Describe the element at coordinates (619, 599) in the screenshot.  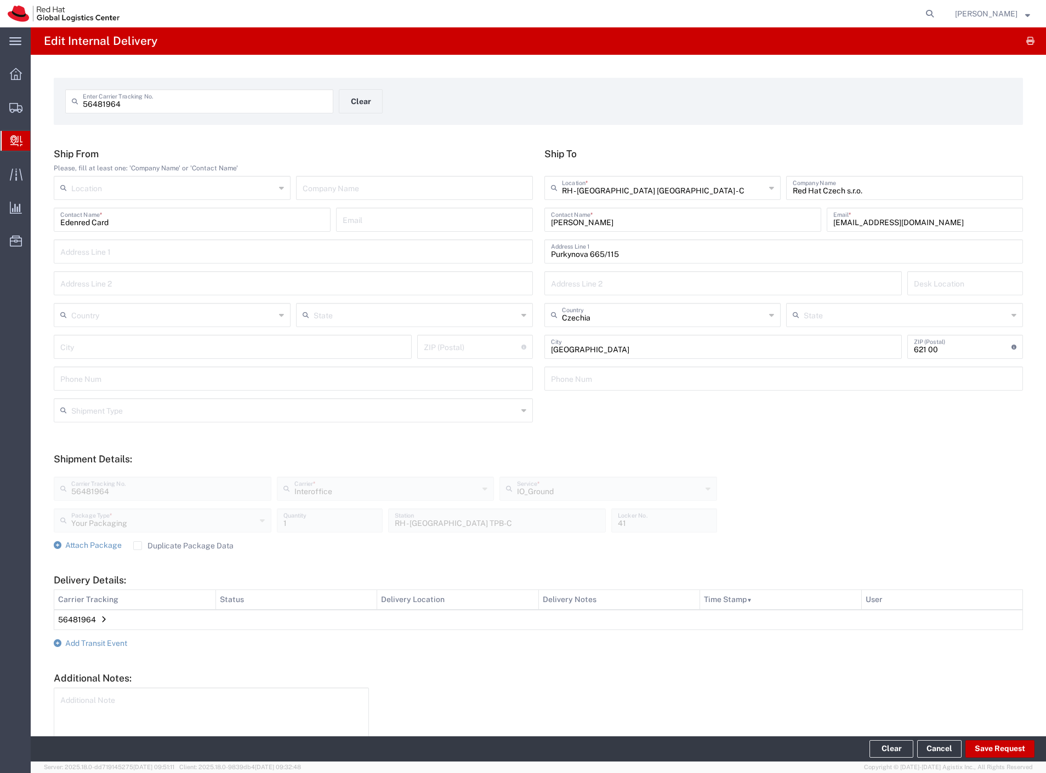
I see `th: Delivery Notes` at that location.